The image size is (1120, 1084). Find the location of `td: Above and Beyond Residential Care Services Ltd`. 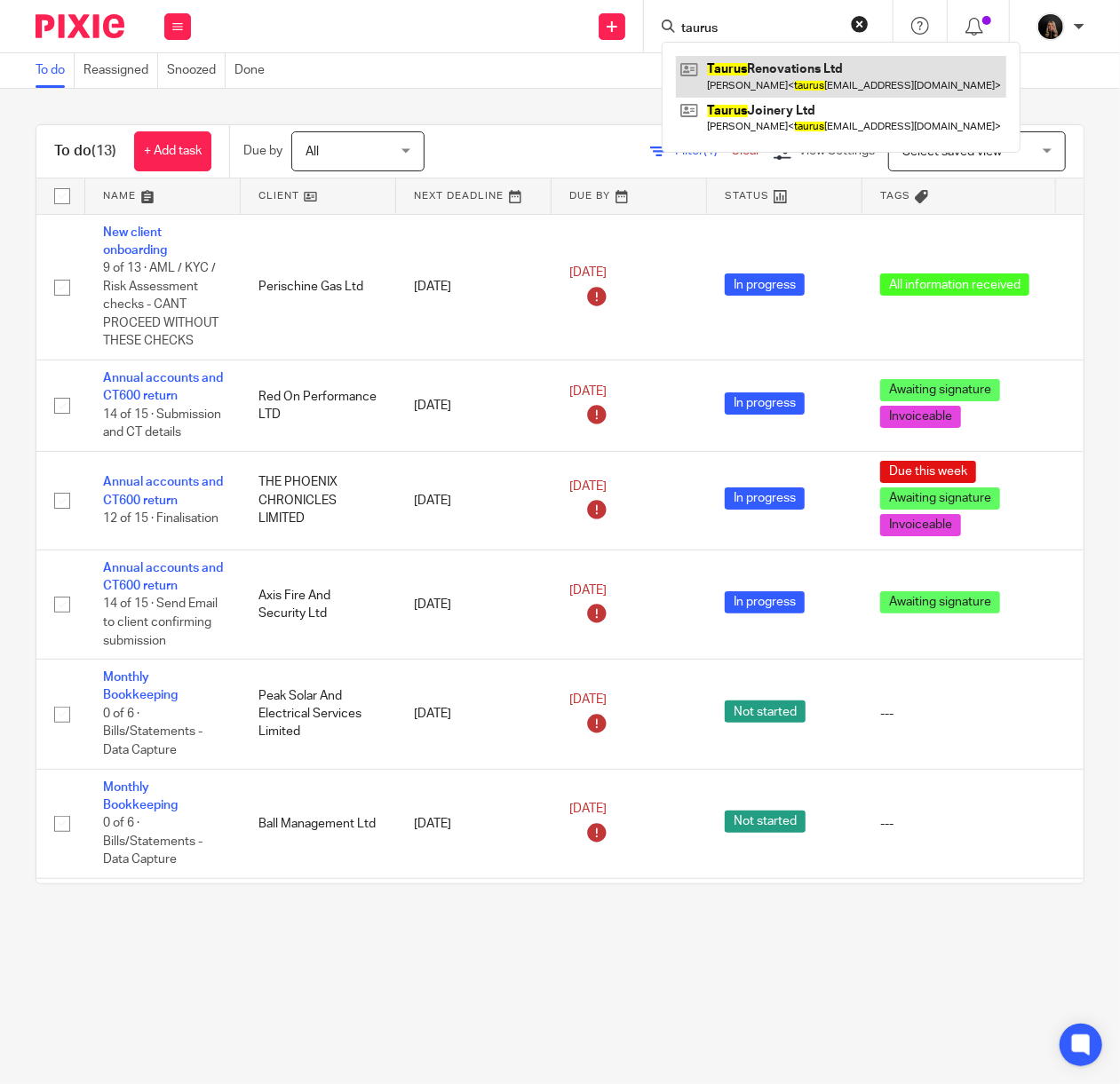

td: Above and Beyond Residential Care Services Ltd is located at coordinates (318, 942).